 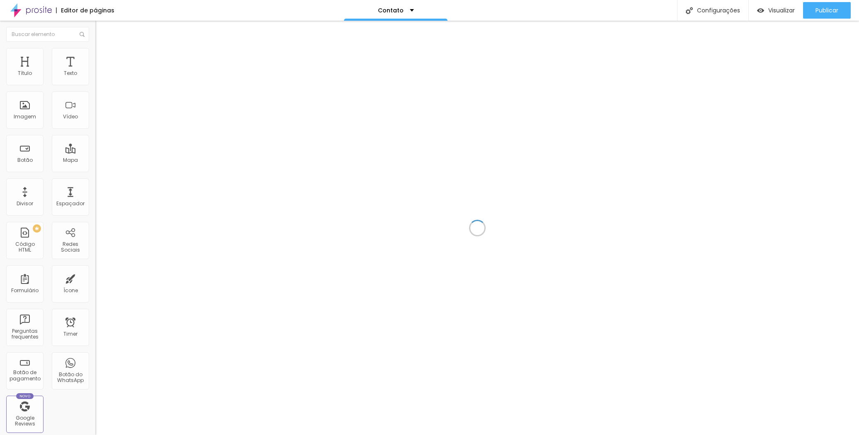 I want to click on div: Código HTML, so click(x=24, y=247).